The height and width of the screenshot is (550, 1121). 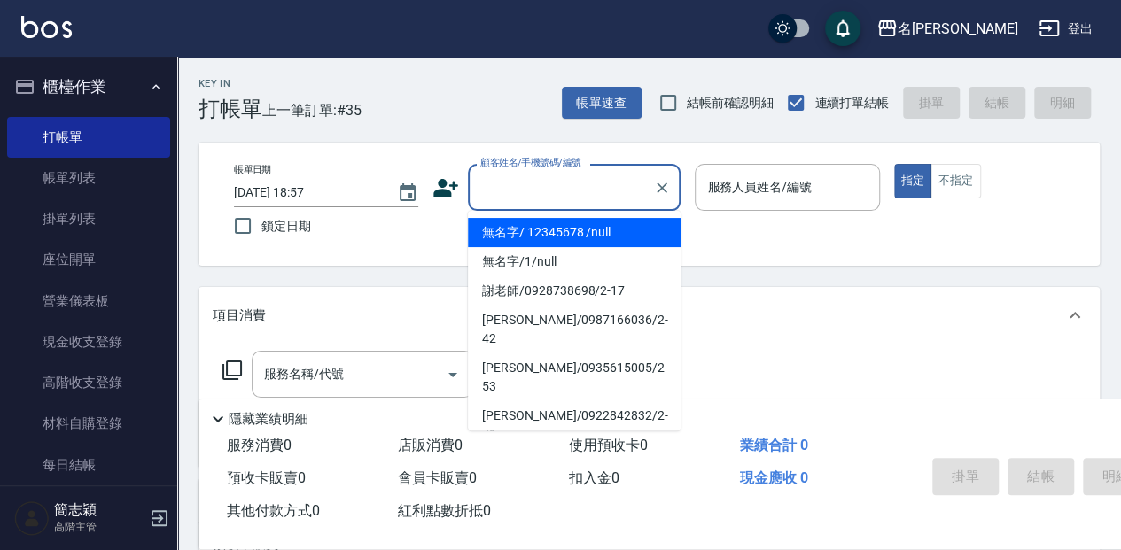 What do you see at coordinates (268, 419) in the screenshot?
I see `p: 隱藏業績明細` at bounding box center [268, 419].